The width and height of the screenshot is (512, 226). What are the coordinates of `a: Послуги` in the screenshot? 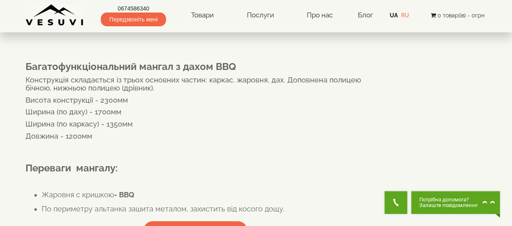 It's located at (260, 15).